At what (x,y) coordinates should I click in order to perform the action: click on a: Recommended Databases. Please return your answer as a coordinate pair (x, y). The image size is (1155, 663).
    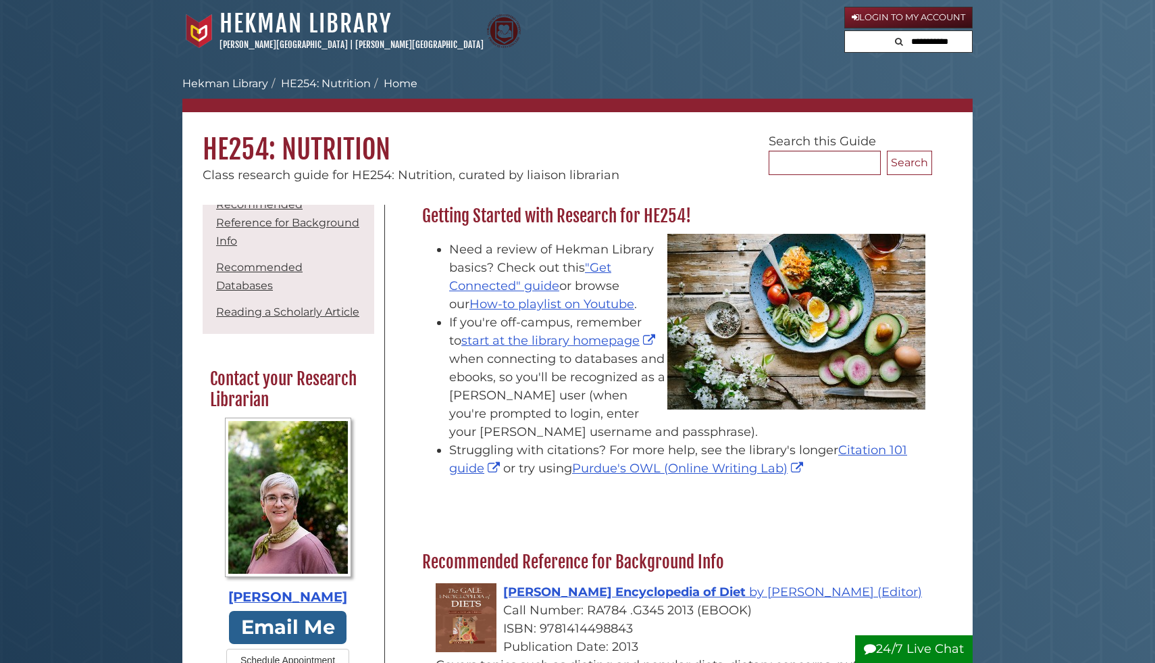
    Looking at the image, I should click on (259, 276).